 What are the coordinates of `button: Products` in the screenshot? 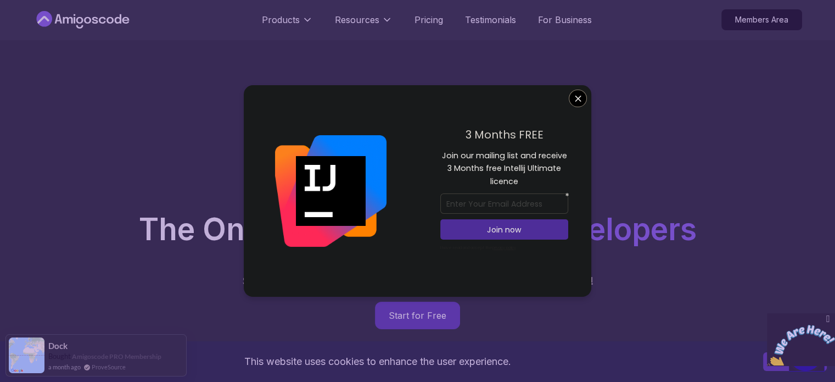 It's located at (287, 24).